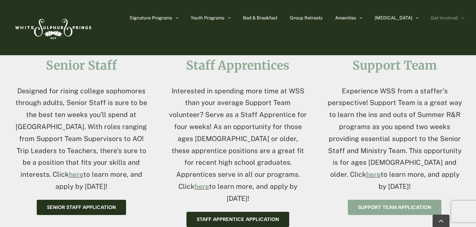 The height and width of the screenshot is (227, 476). I want to click on a: Staff Apprentice application, so click(237, 219).